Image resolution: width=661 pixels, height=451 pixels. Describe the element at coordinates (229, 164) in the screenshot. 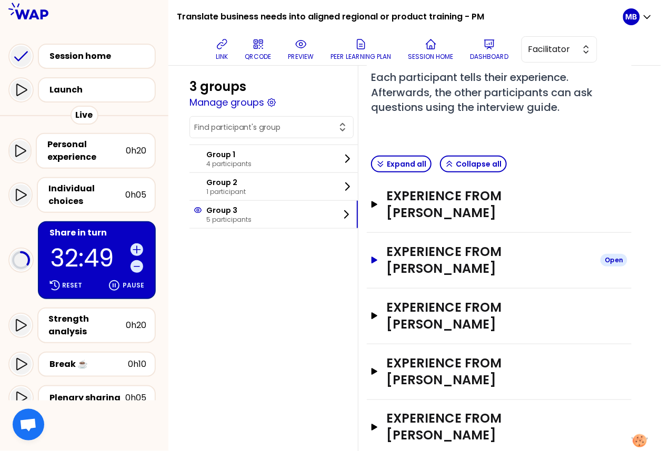

I see `p: 4 participants` at that location.